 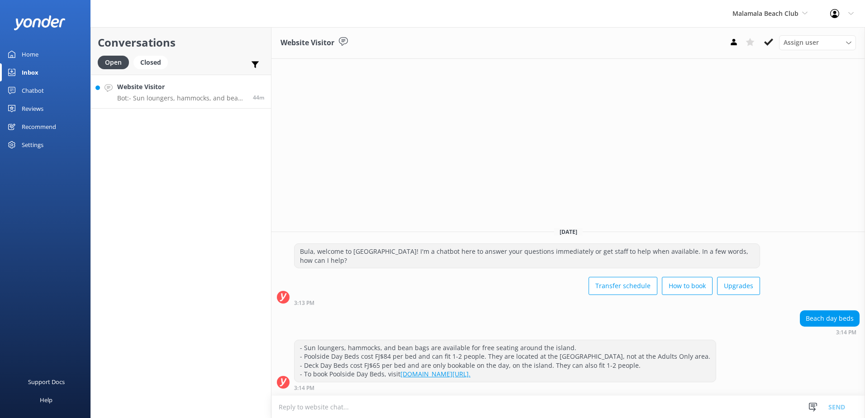 What do you see at coordinates (30, 54) in the screenshot?
I see `div: Home` at bounding box center [30, 54].